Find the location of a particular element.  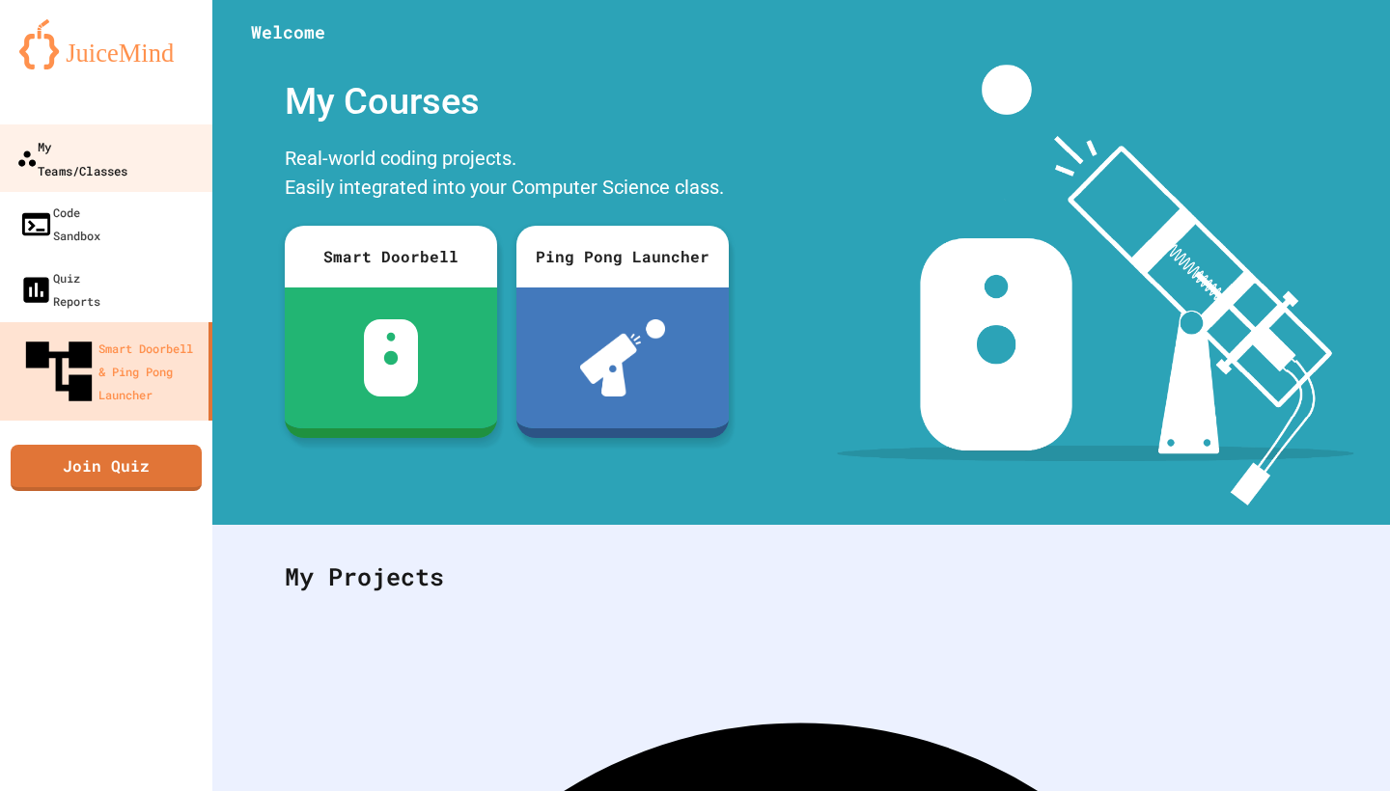

img: ppl-with-ball.png is located at coordinates (622, 358).